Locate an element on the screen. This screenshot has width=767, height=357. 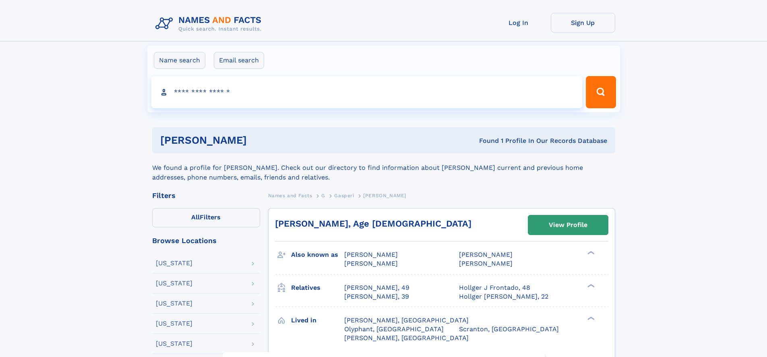
label: Name search is located at coordinates (180, 60).